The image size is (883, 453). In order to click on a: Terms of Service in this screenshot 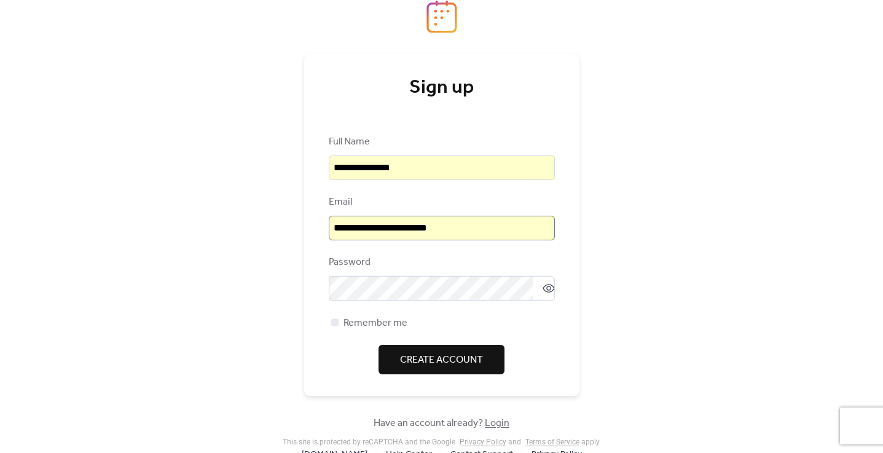, I will do `click(552, 442)`.